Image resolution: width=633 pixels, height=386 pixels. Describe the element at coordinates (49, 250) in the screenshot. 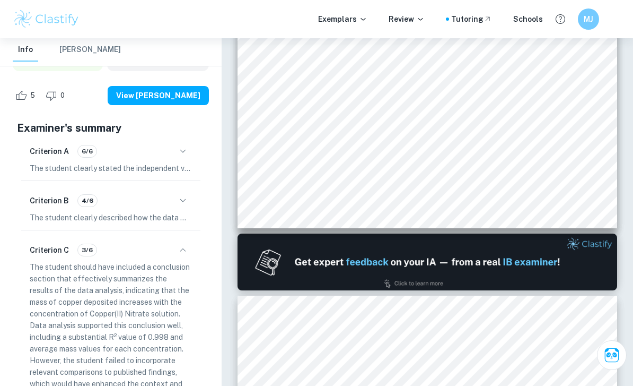

I see `h6: Criterion C` at that location.